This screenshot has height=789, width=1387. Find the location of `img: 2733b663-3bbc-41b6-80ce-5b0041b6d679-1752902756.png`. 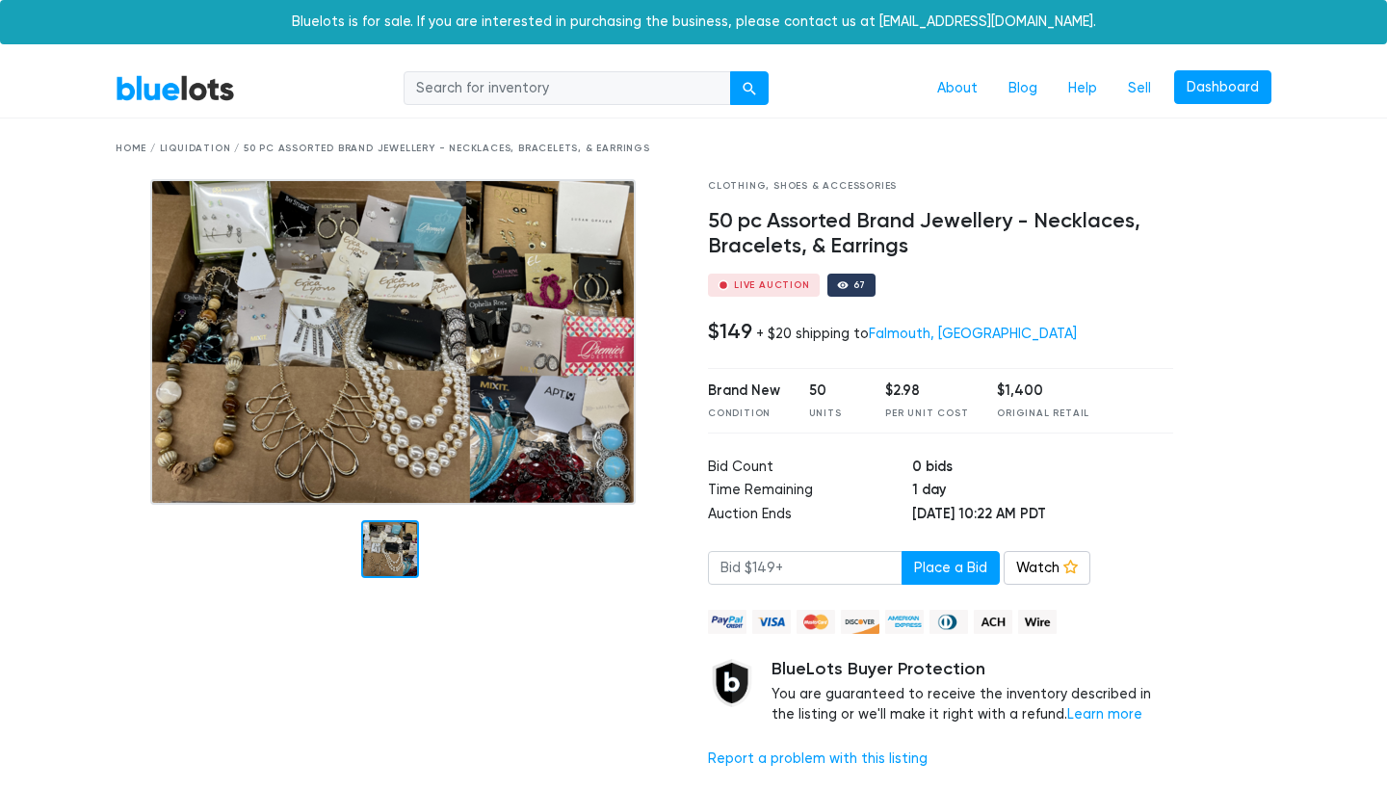

img: 2733b663-3bbc-41b6-80ce-5b0041b6d679-1752902756.png is located at coordinates (393, 342).